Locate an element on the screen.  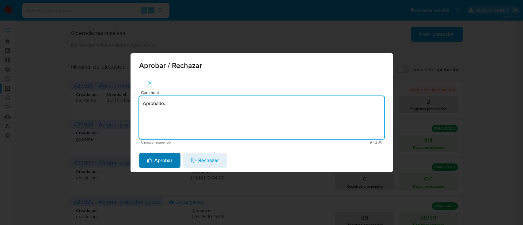
span: Aprobar is located at coordinates (160, 161).